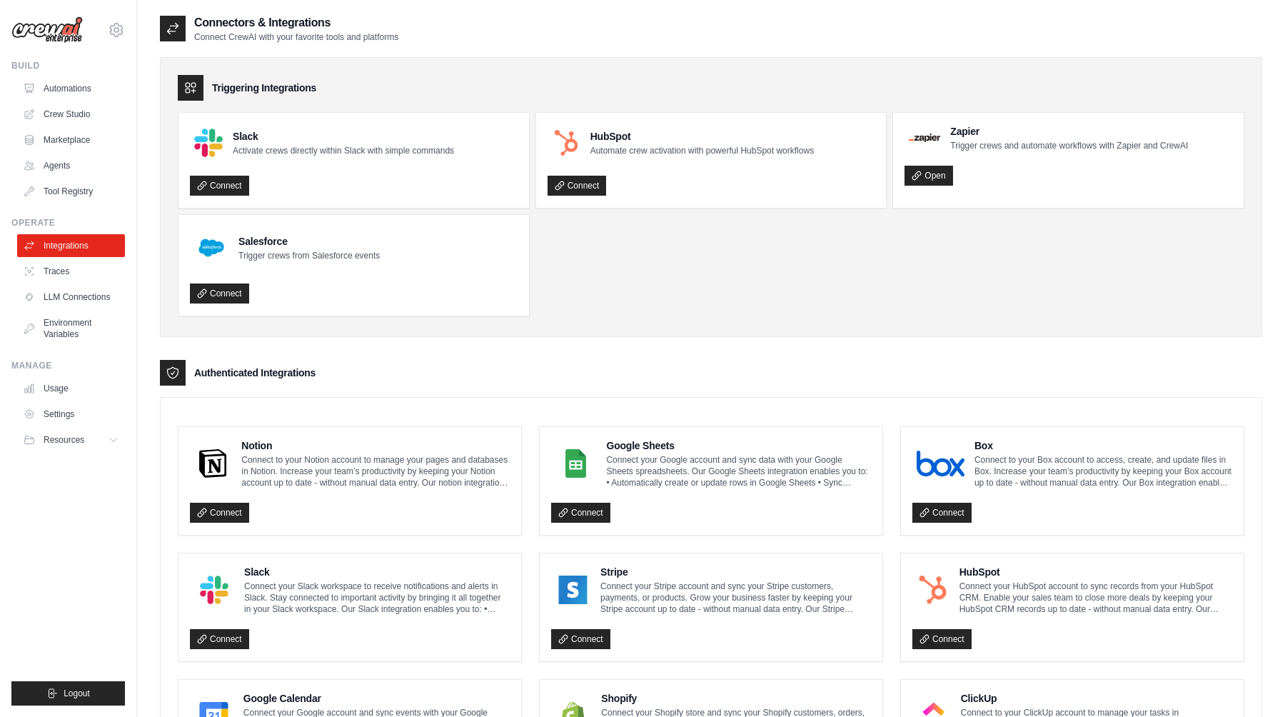 This screenshot has width=1285, height=717. What do you see at coordinates (376, 471) in the screenshot?
I see `p: Connect to your Notion account to manage your pages and databases in Notion. Increase your team’s...` at bounding box center [376, 471].